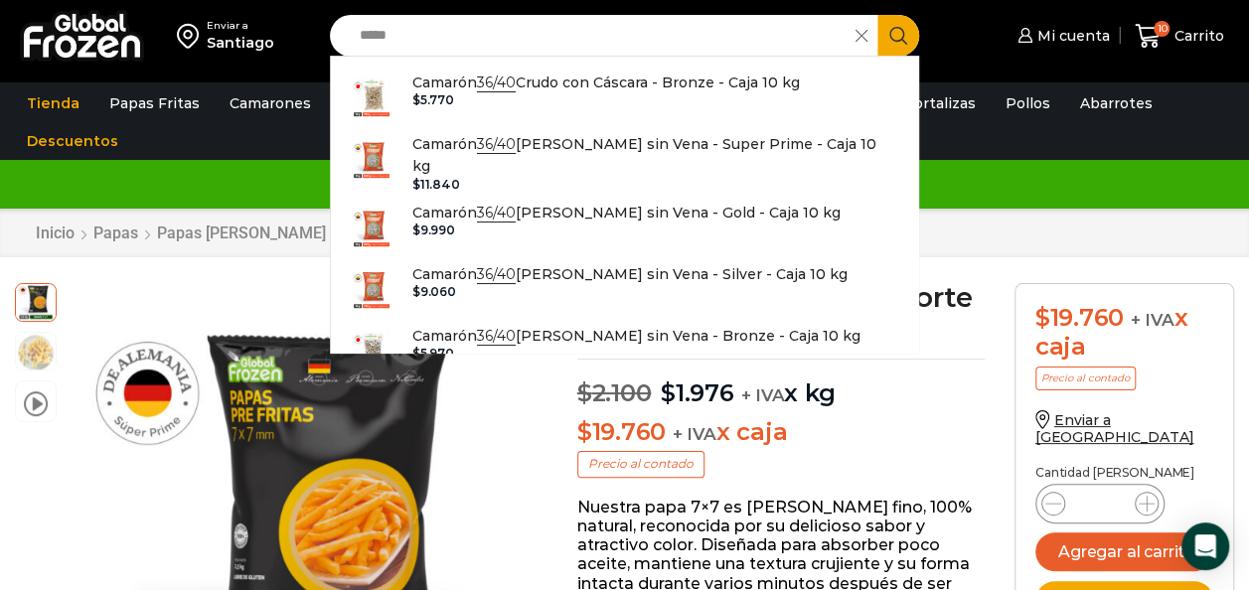  Describe the element at coordinates (433, 229) in the screenshot. I see `bdi: 9.990` at that location.